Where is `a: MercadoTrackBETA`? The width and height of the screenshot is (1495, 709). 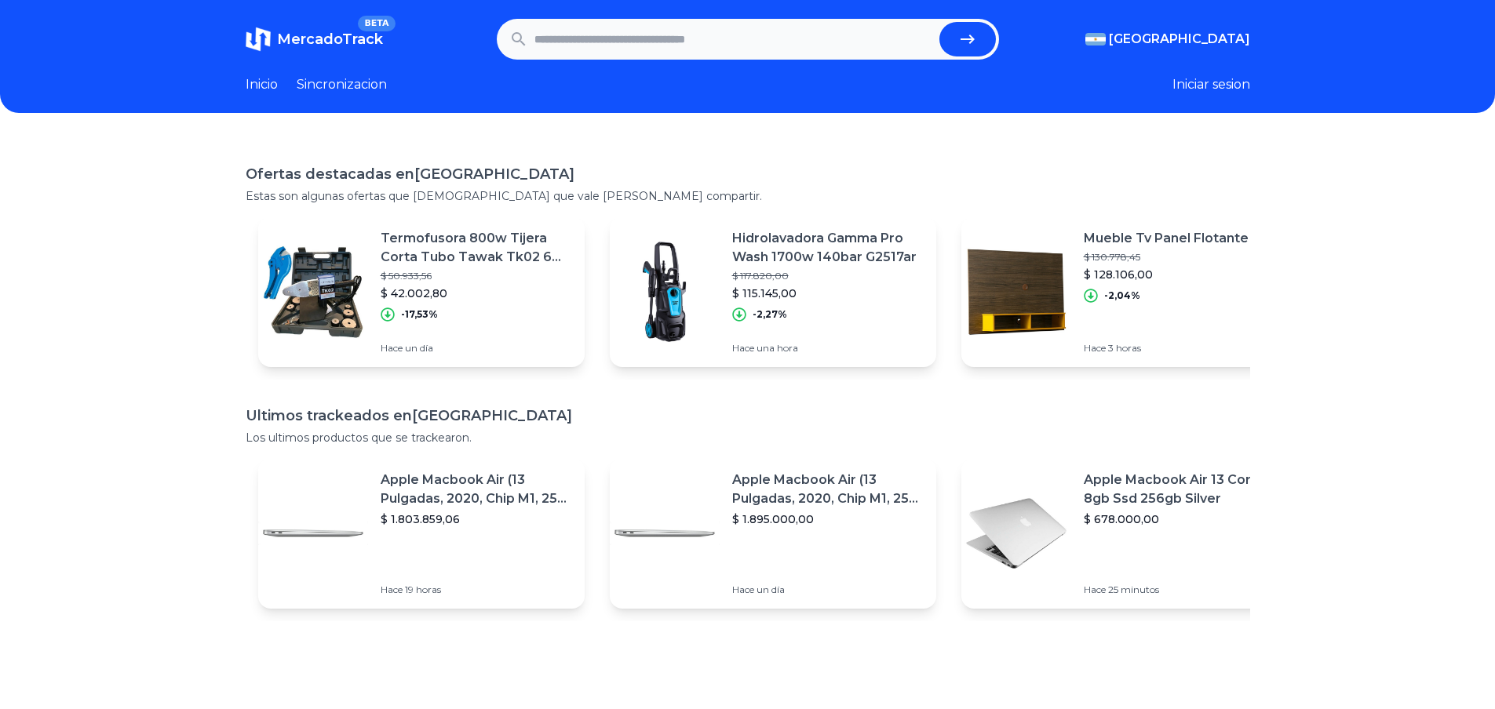
a: MercadoTrackBETA is located at coordinates (314, 39).